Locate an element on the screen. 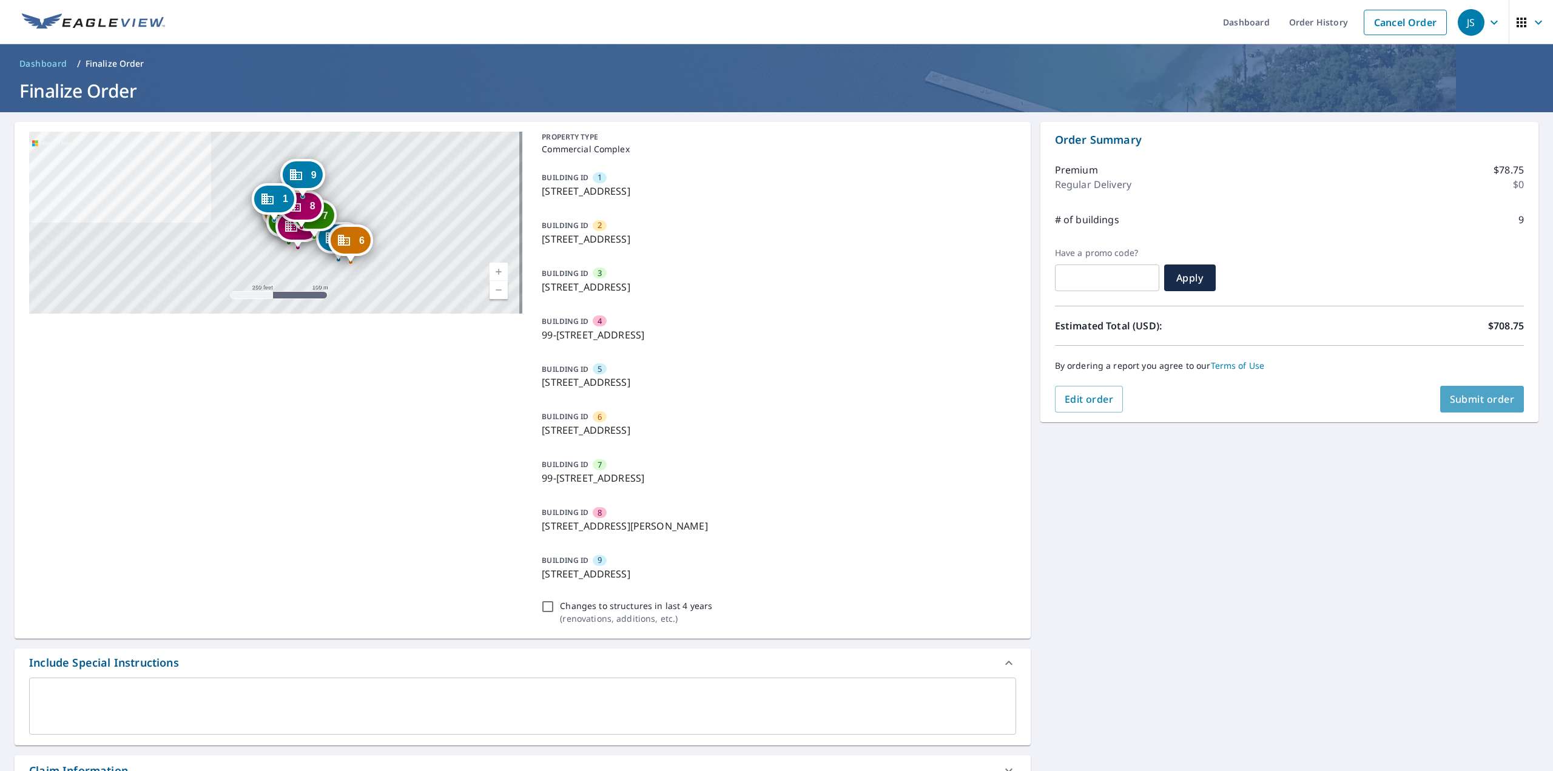 The height and width of the screenshot is (771, 1553). div: Dropped pin, building 5, Commercial property, 99-194 Inea Pl Aiea, HI 96701 is located at coordinates (338, 241).